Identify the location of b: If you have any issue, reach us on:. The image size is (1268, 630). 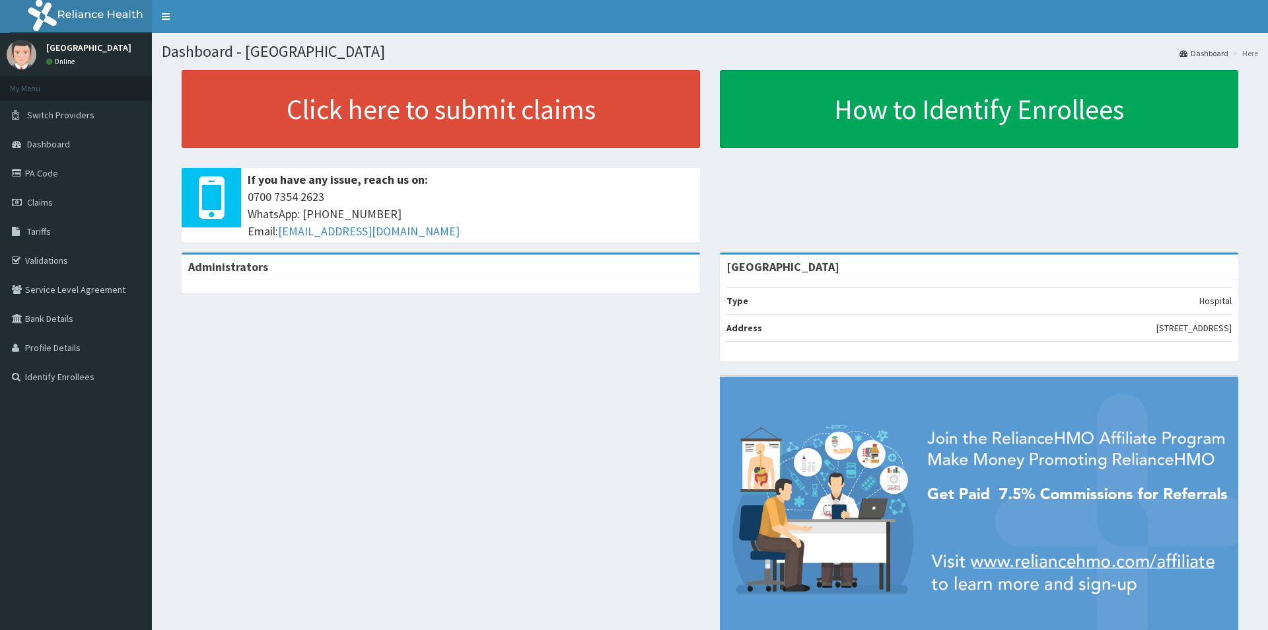
(338, 179).